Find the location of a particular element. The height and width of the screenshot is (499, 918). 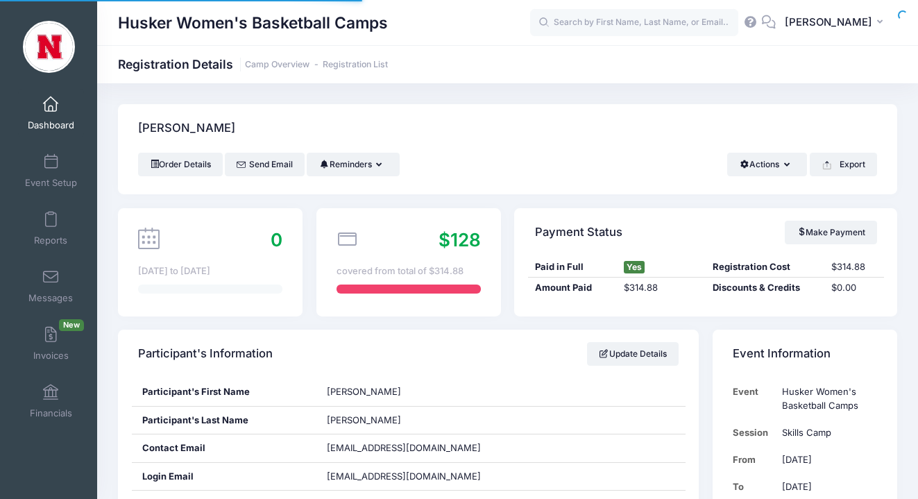

div: Participant's Last Name is located at coordinates (224, 420).